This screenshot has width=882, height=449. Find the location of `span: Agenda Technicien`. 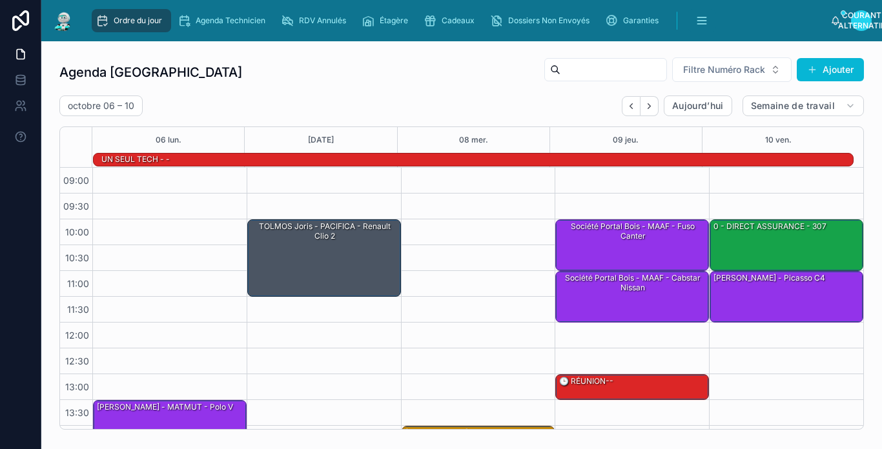

span: Agenda Technicien is located at coordinates (230, 21).